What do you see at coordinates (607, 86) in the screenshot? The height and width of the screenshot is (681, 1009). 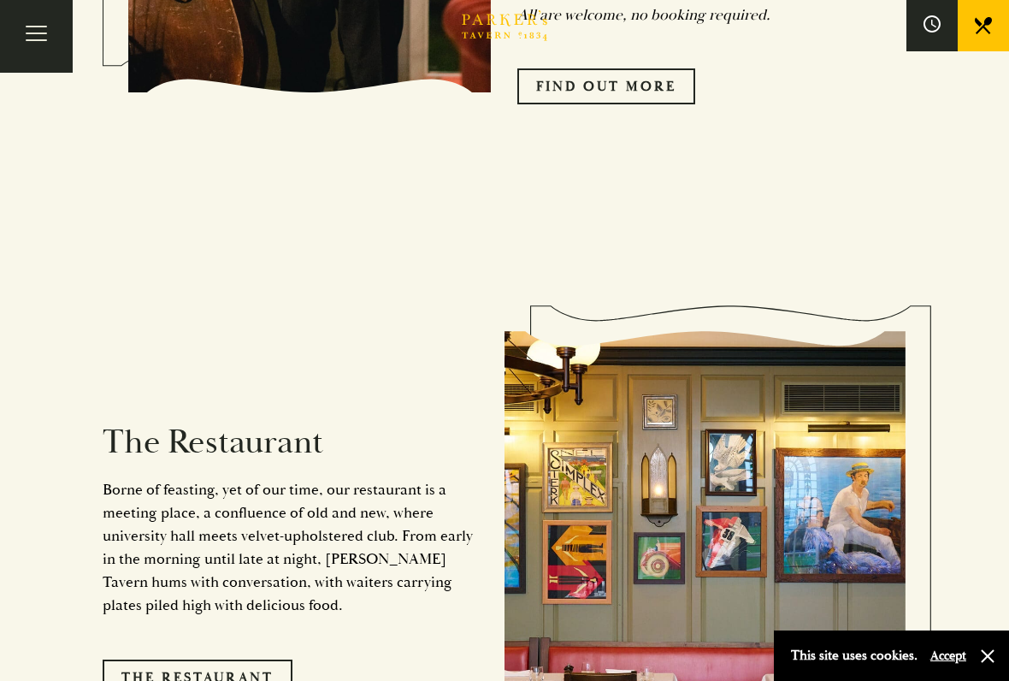 I see `a: Find Out More` at bounding box center [607, 86].